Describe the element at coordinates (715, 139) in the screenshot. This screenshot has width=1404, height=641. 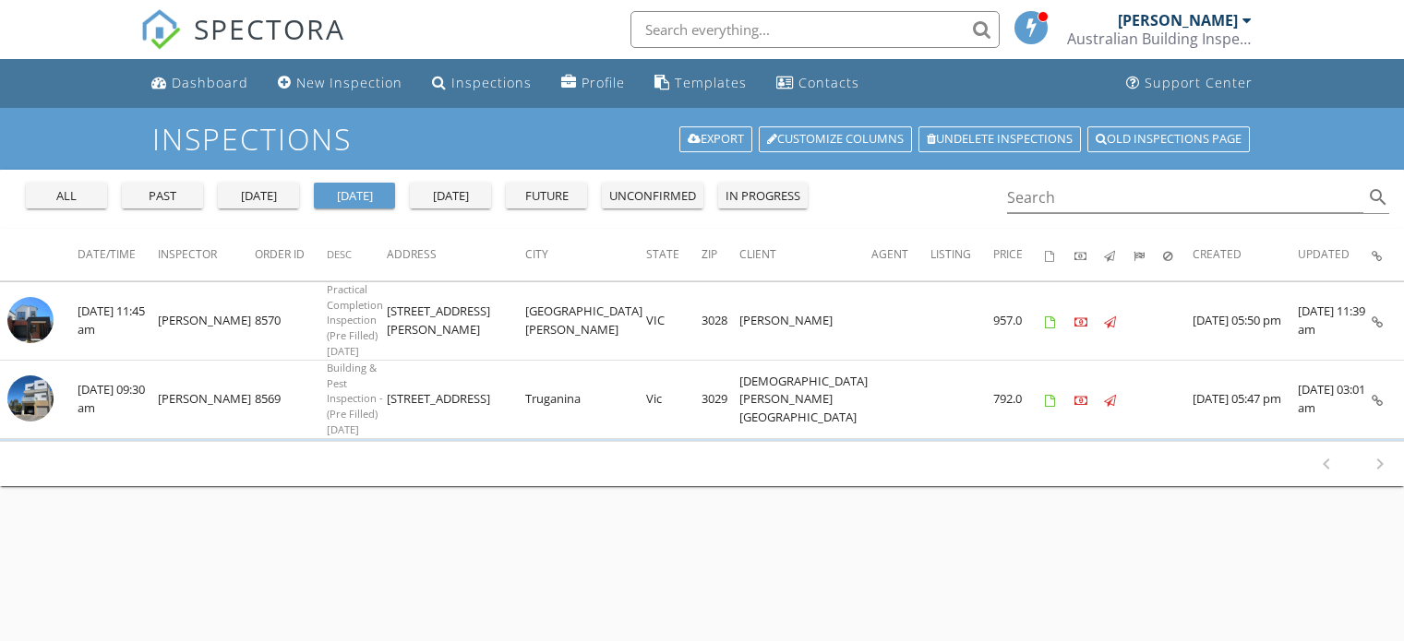
I see `a: Export` at that location.